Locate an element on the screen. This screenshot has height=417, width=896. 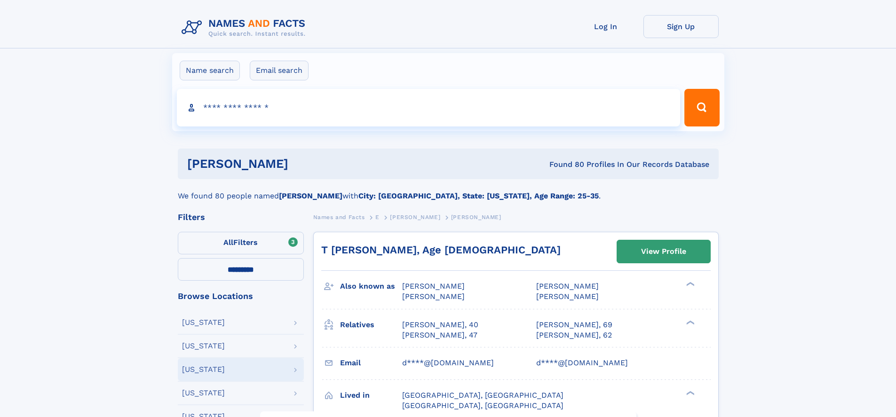
div: Browse Locations is located at coordinates (241, 296).